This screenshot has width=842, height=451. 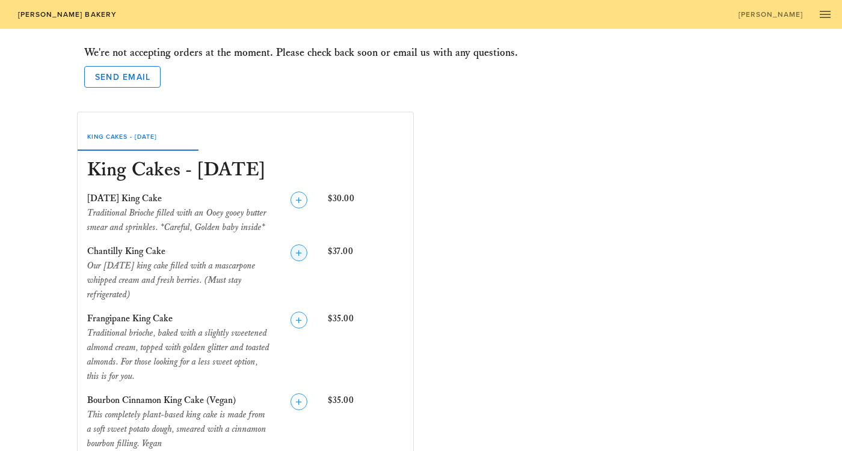 What do you see at coordinates (123, 77) in the screenshot?
I see `a: Send Email` at bounding box center [123, 77].